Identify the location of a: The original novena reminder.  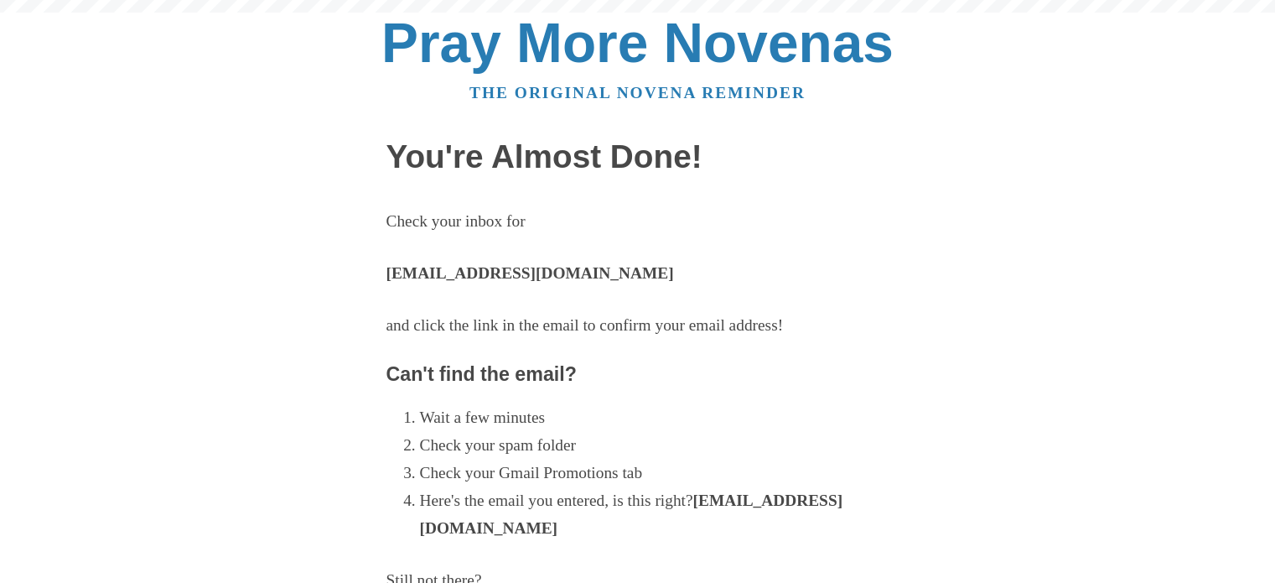
(637, 92).